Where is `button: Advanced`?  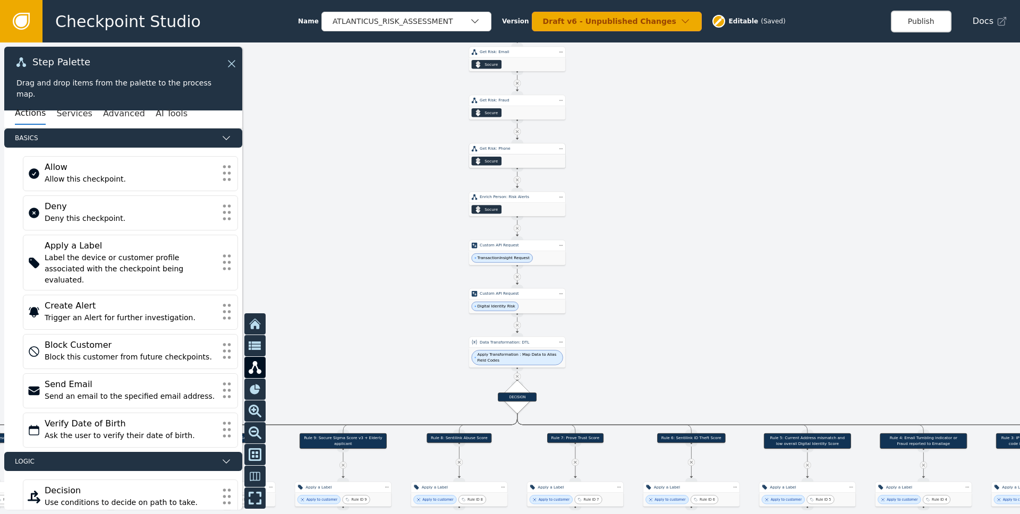 button: Advanced is located at coordinates (124, 114).